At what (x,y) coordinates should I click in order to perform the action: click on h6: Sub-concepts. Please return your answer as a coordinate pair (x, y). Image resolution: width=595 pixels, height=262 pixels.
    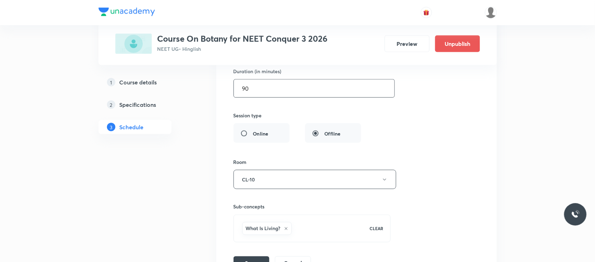
    Looking at the image, I should click on (312, 207).